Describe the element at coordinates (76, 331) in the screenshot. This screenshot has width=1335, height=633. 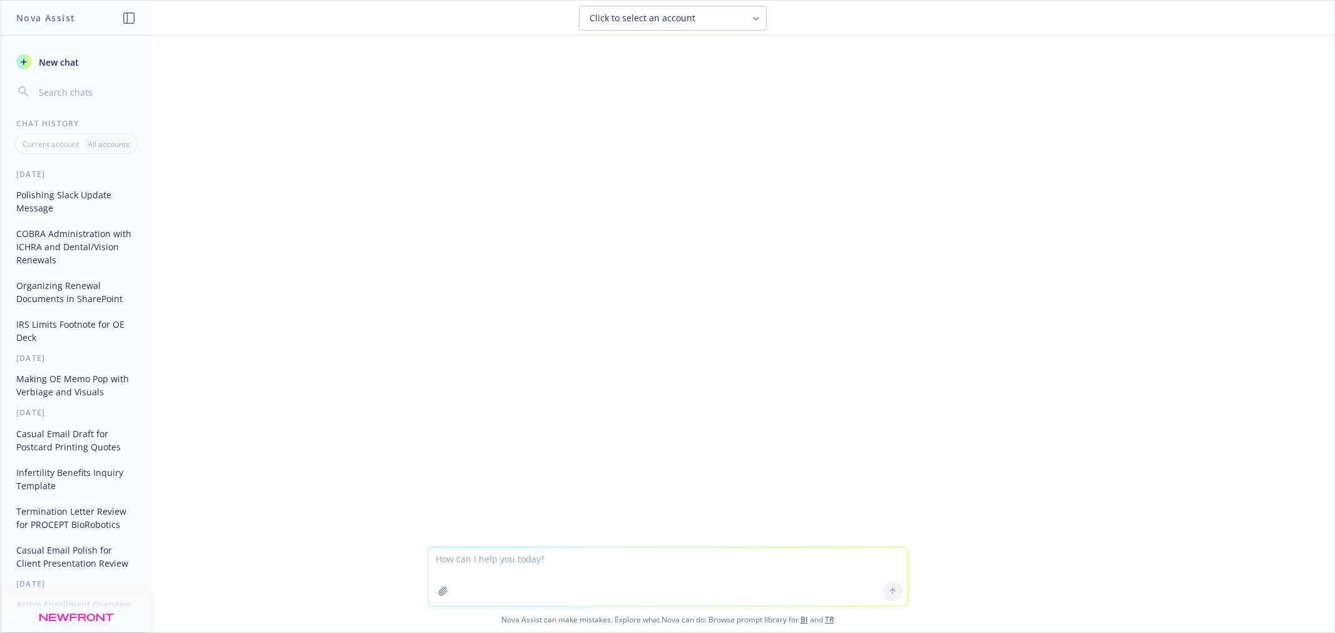
I see `button: IRS Limits Footnote for OE Deck` at that location.